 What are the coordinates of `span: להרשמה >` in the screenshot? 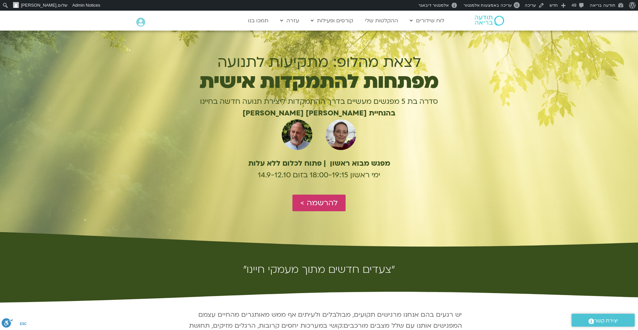 It's located at (319, 203).